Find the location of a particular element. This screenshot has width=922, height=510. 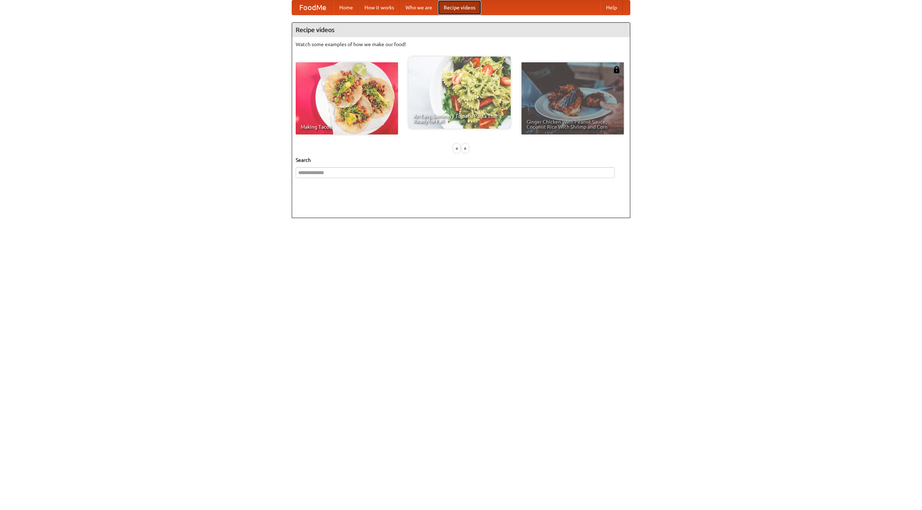

a: How it works is located at coordinates (379, 8).